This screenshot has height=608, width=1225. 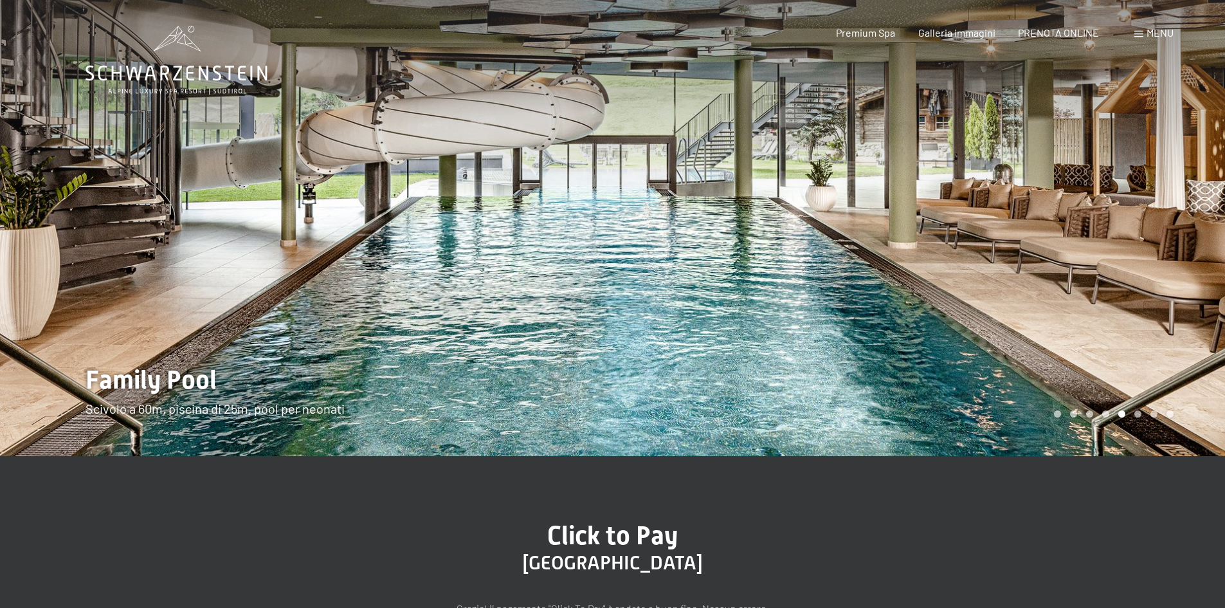 What do you see at coordinates (1154, 414) in the screenshot?
I see `div: Carousel Page 7` at bounding box center [1154, 414].